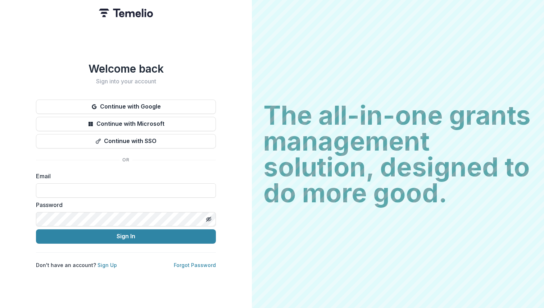 This screenshot has width=544, height=308. Describe the element at coordinates (126, 237) in the screenshot. I see `button: Sign In` at that location.